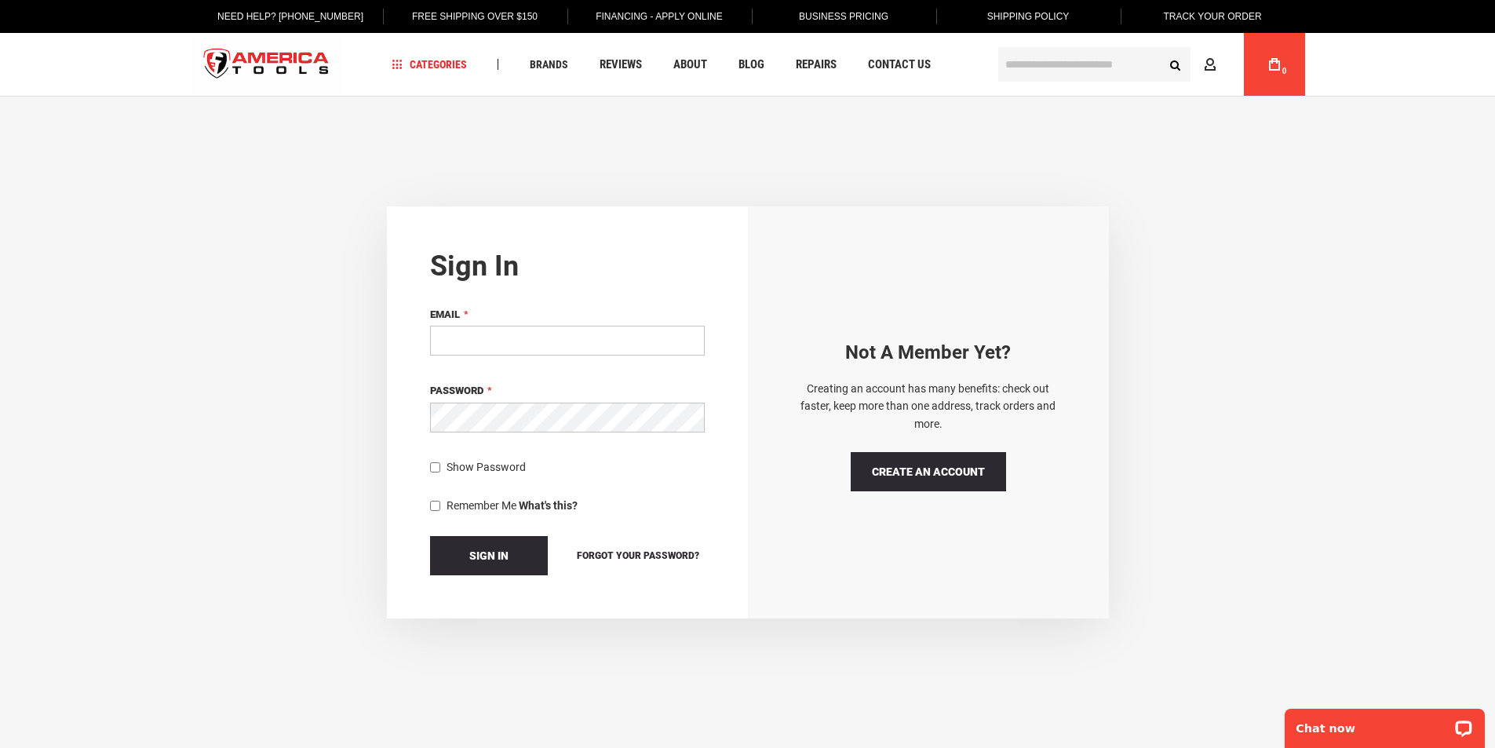 The height and width of the screenshot is (748, 1495). What do you see at coordinates (481, 505) in the screenshot?
I see `span: Remember Me` at bounding box center [481, 505].